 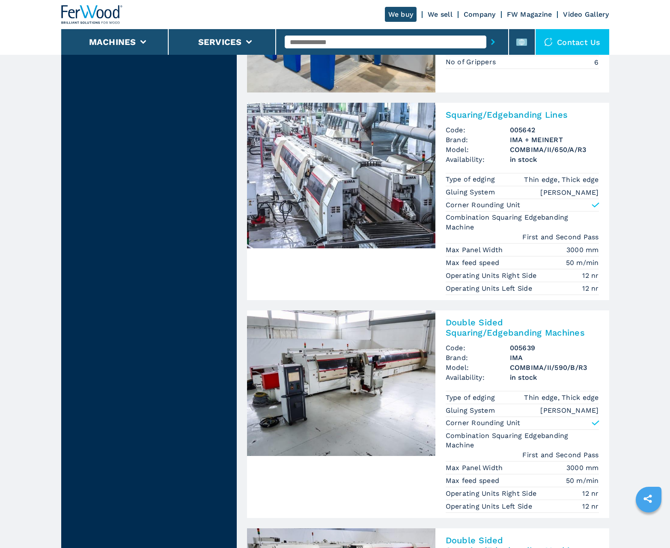 I want to click on h2: Double Sided Squaring/Edgebanding Machines, so click(x=522, y=327).